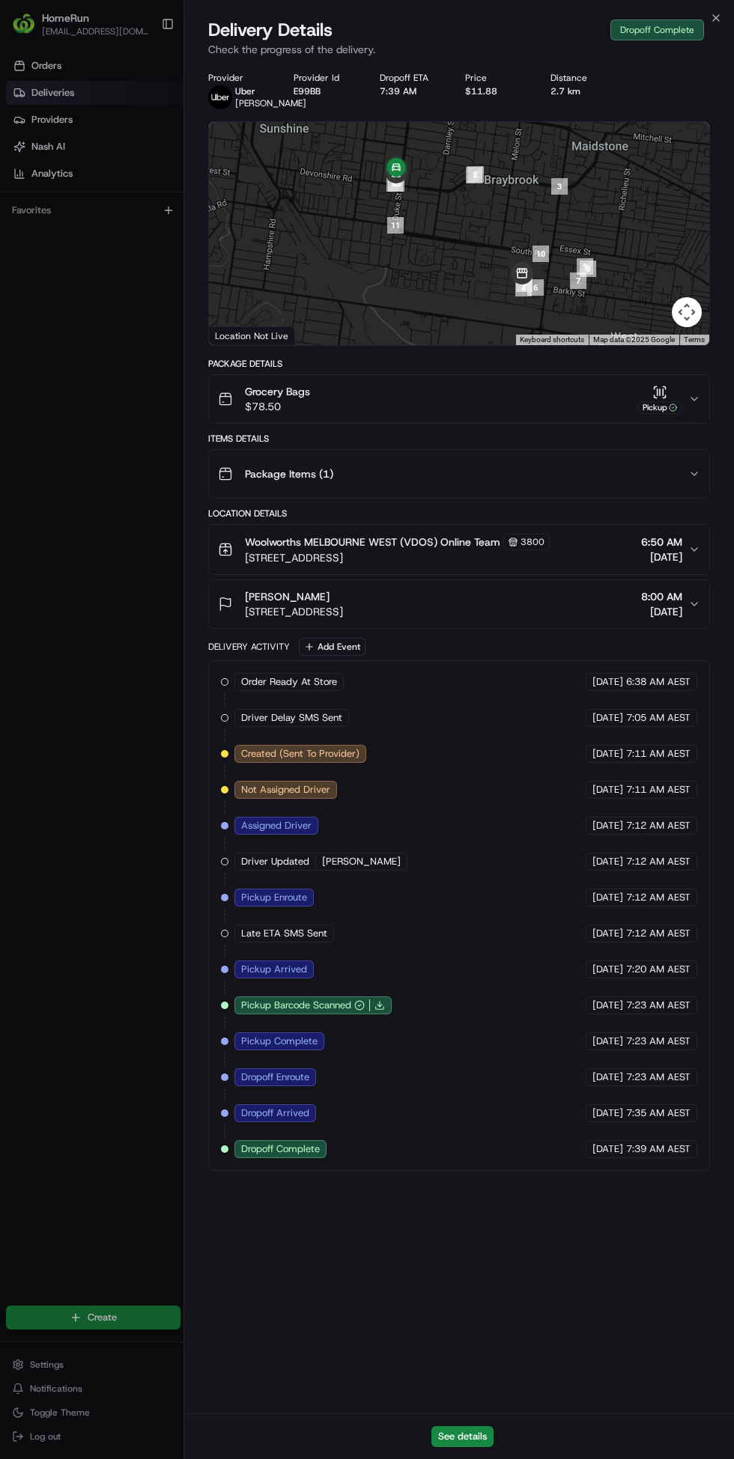  I want to click on span: $78.50, so click(277, 407).